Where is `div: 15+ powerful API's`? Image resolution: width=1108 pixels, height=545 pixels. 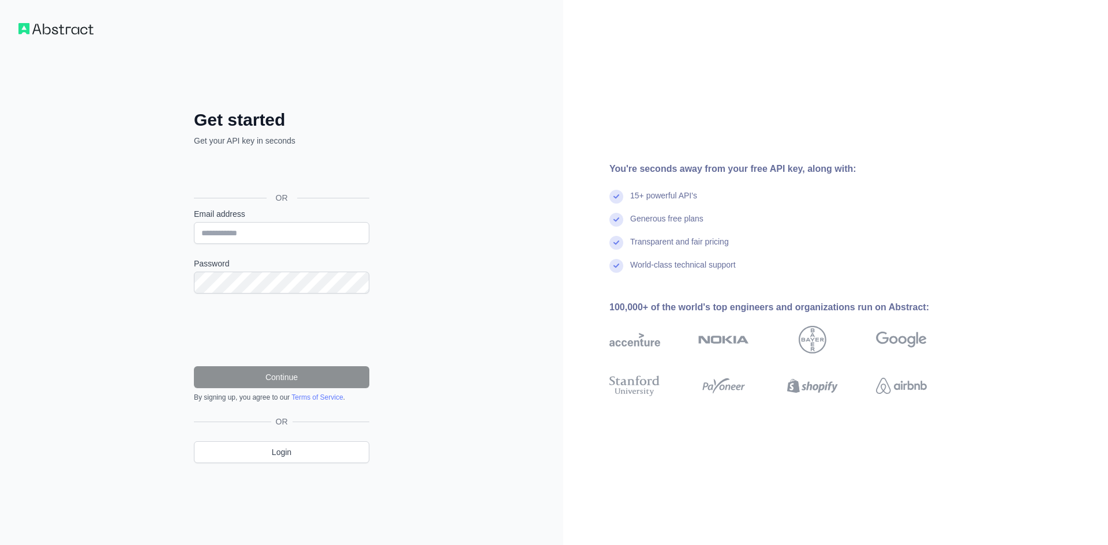 div: 15+ powerful API's is located at coordinates (664, 201).